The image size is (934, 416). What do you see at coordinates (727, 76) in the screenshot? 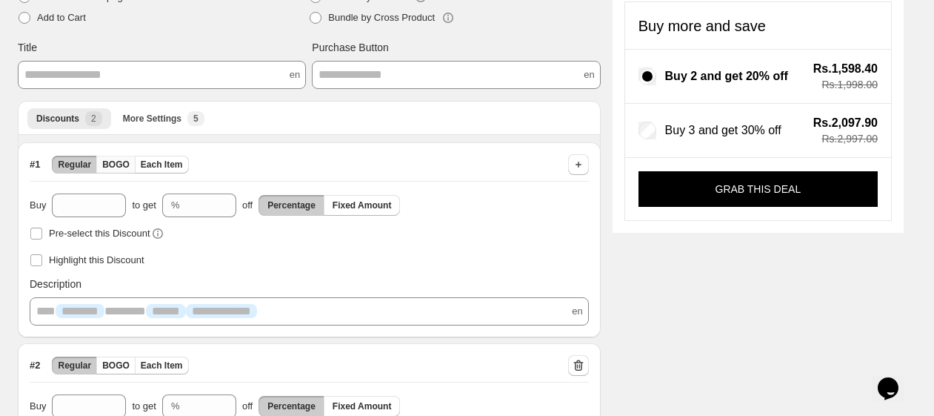
I see `span: Buy 2 and get 20% off` at bounding box center [727, 76].